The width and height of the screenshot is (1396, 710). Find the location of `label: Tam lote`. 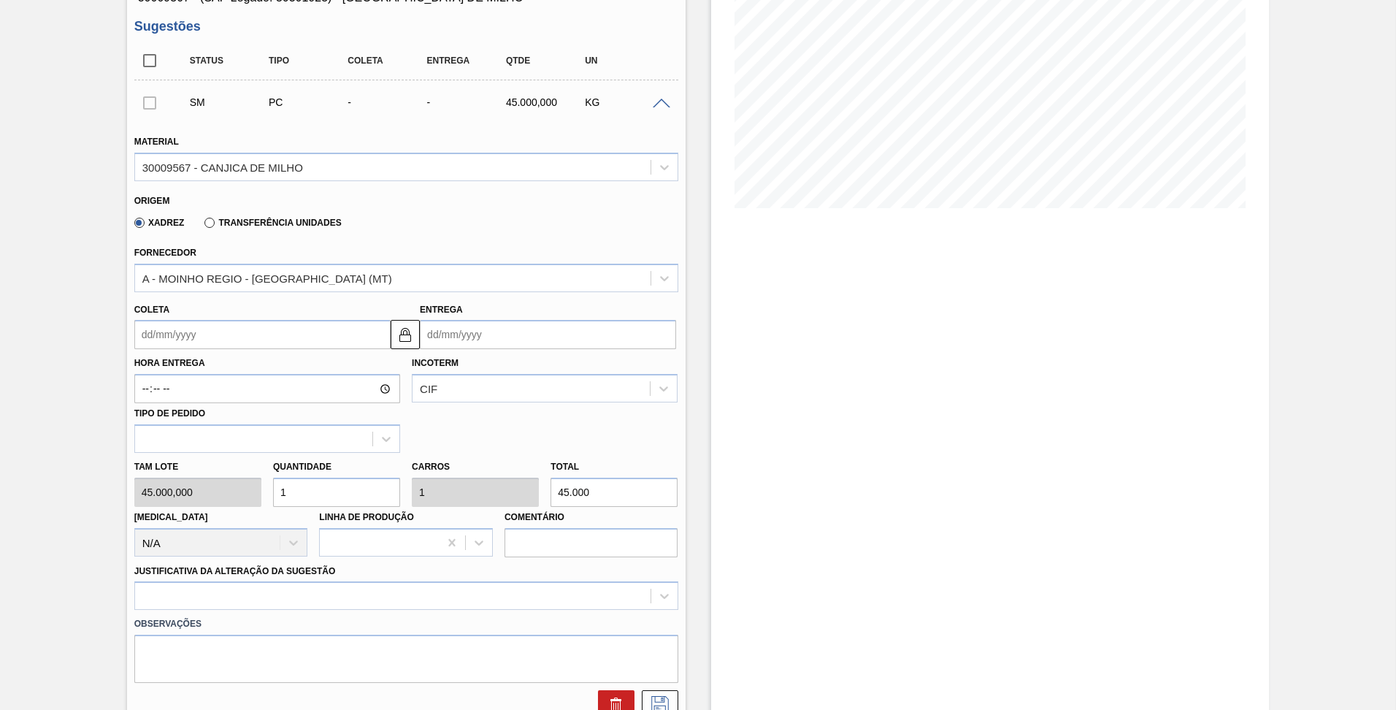

label: Tam lote is located at coordinates (198, 467).